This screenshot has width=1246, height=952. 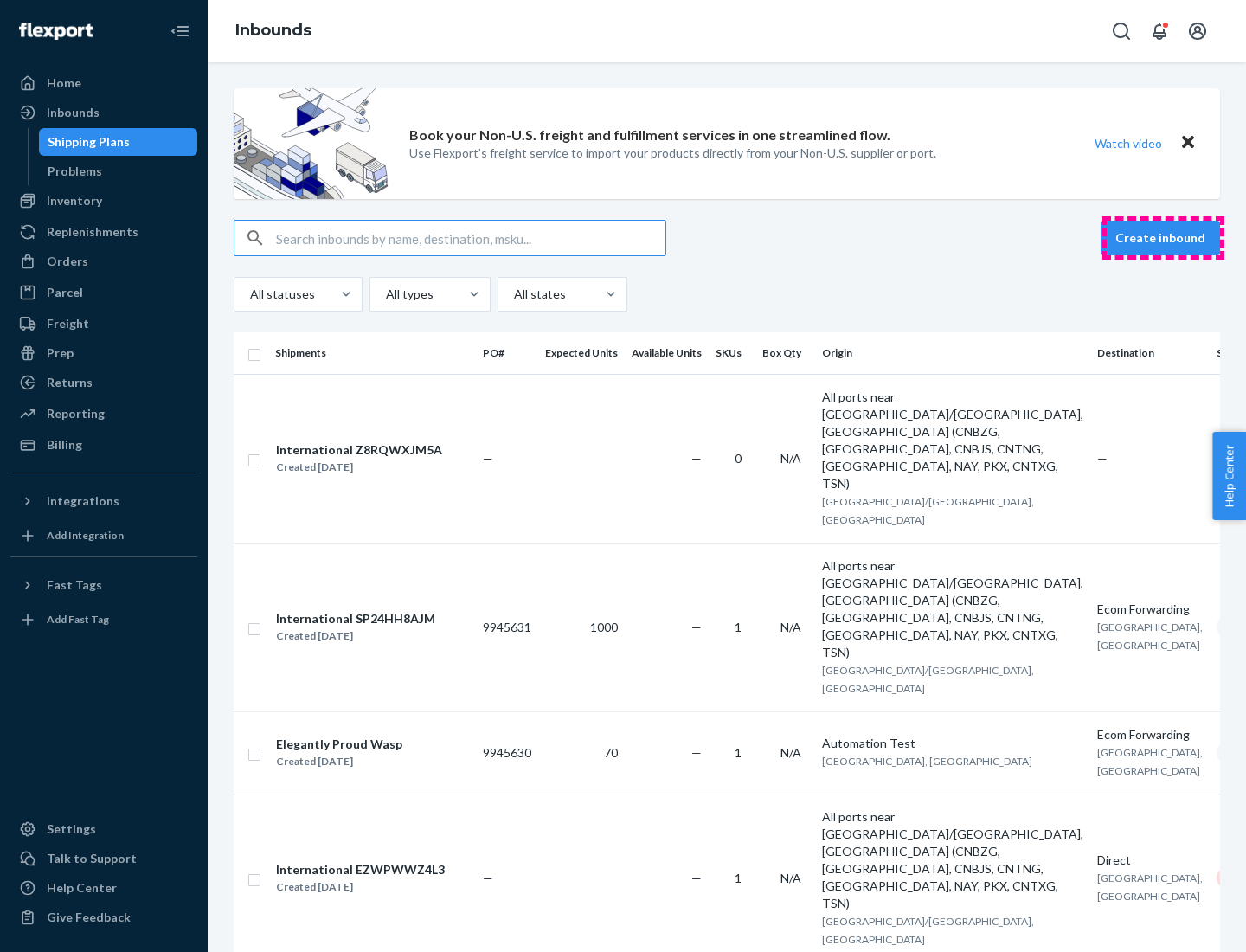 I want to click on th: Box Qty, so click(x=785, y=353).